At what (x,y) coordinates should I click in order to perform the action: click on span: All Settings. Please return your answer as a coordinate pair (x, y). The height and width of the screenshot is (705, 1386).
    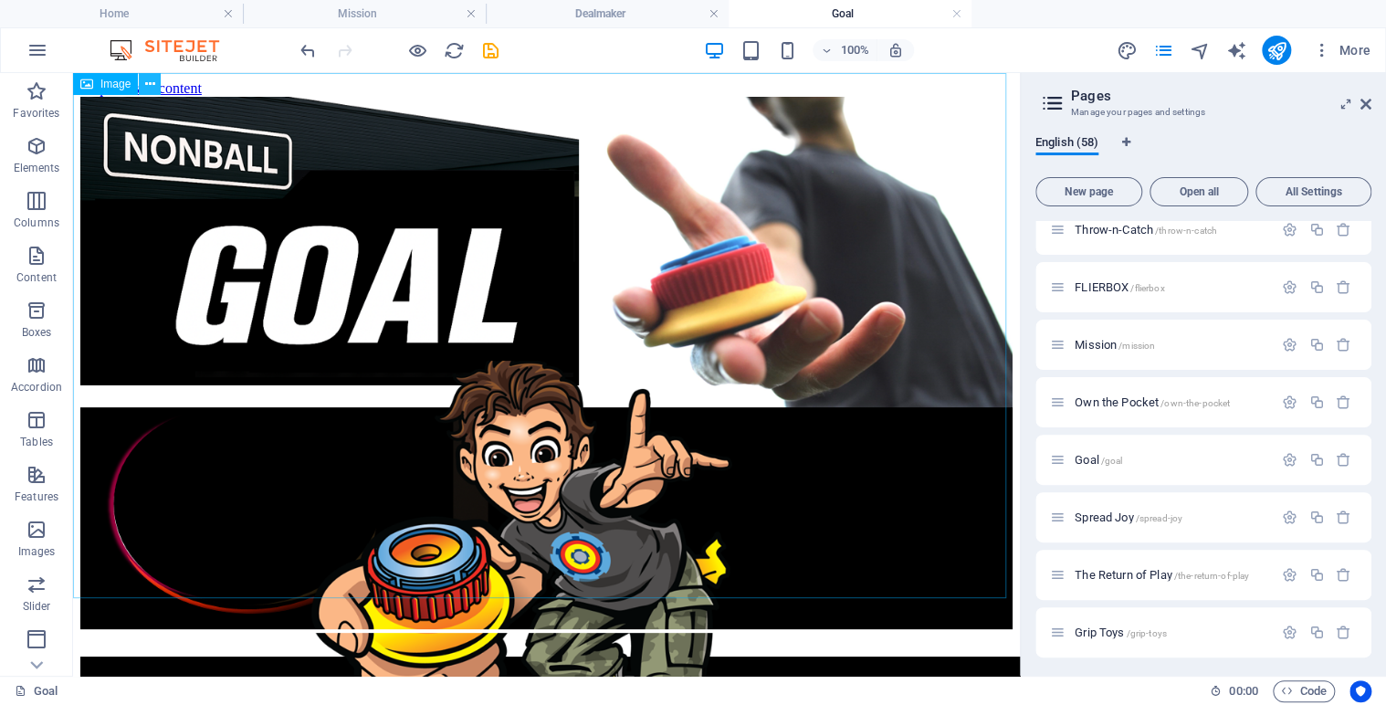
    Looking at the image, I should click on (1313, 192).